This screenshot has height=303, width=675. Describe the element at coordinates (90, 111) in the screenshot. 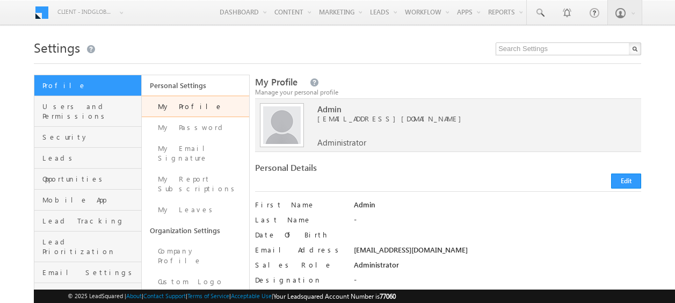

I see `span: Users and Permissions` at that location.